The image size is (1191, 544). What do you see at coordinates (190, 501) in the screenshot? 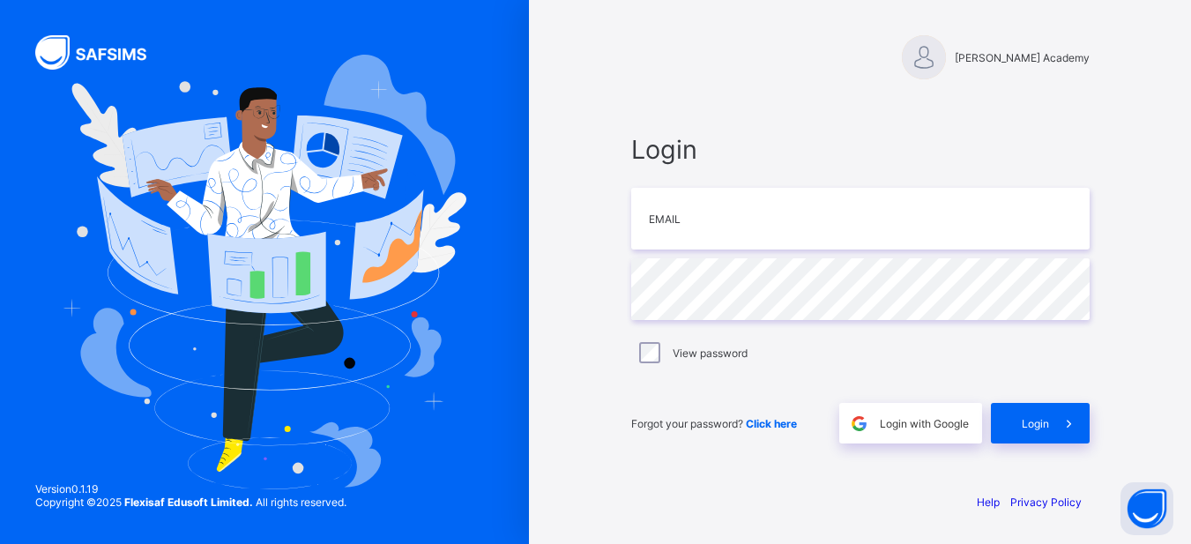
I see `span: Copyright © 2025 All rights reserved.` at bounding box center [190, 501].